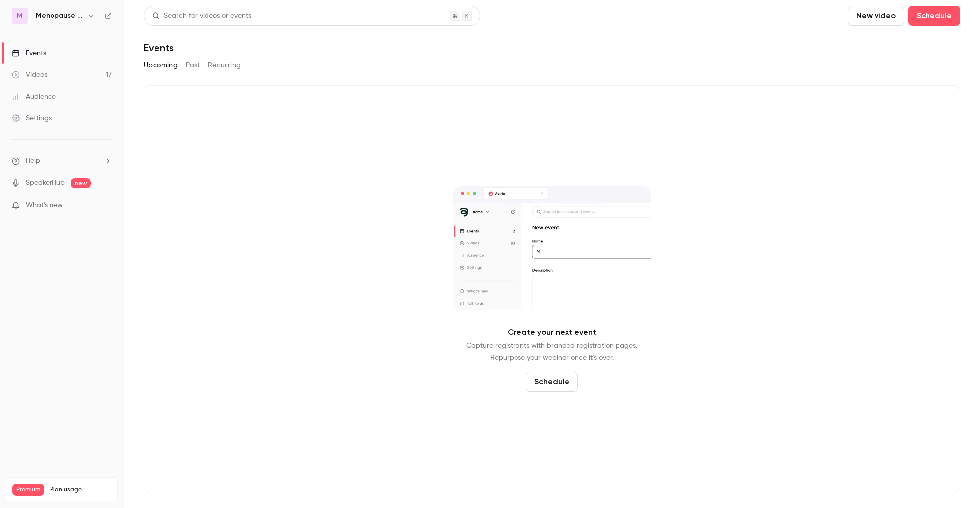 This screenshot has height=508, width=980. What do you see at coordinates (552, 352) in the screenshot?
I see `p: Capture registrants with branded registration pages. Repurpose your webinar once it's over.` at bounding box center [552, 352].